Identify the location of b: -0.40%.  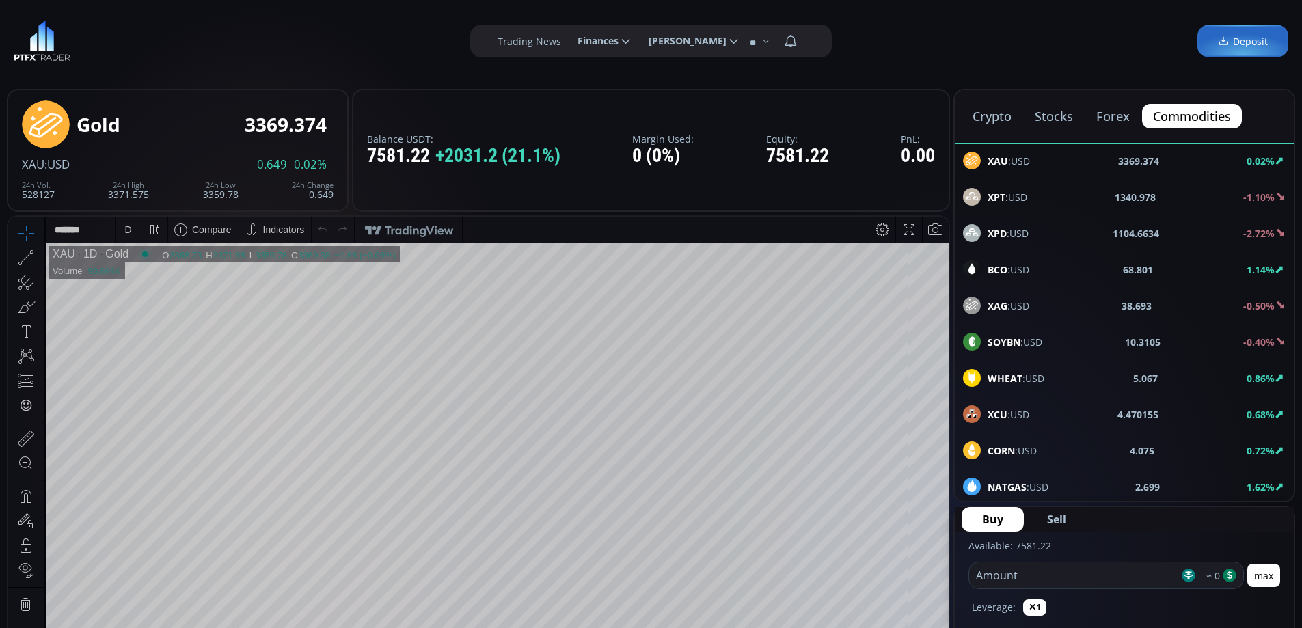
(1259, 342).